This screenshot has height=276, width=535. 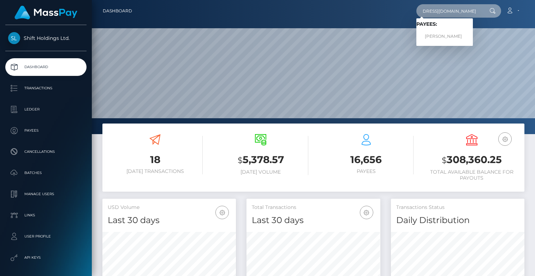 I want to click on a: Cancellations, so click(x=46, y=152).